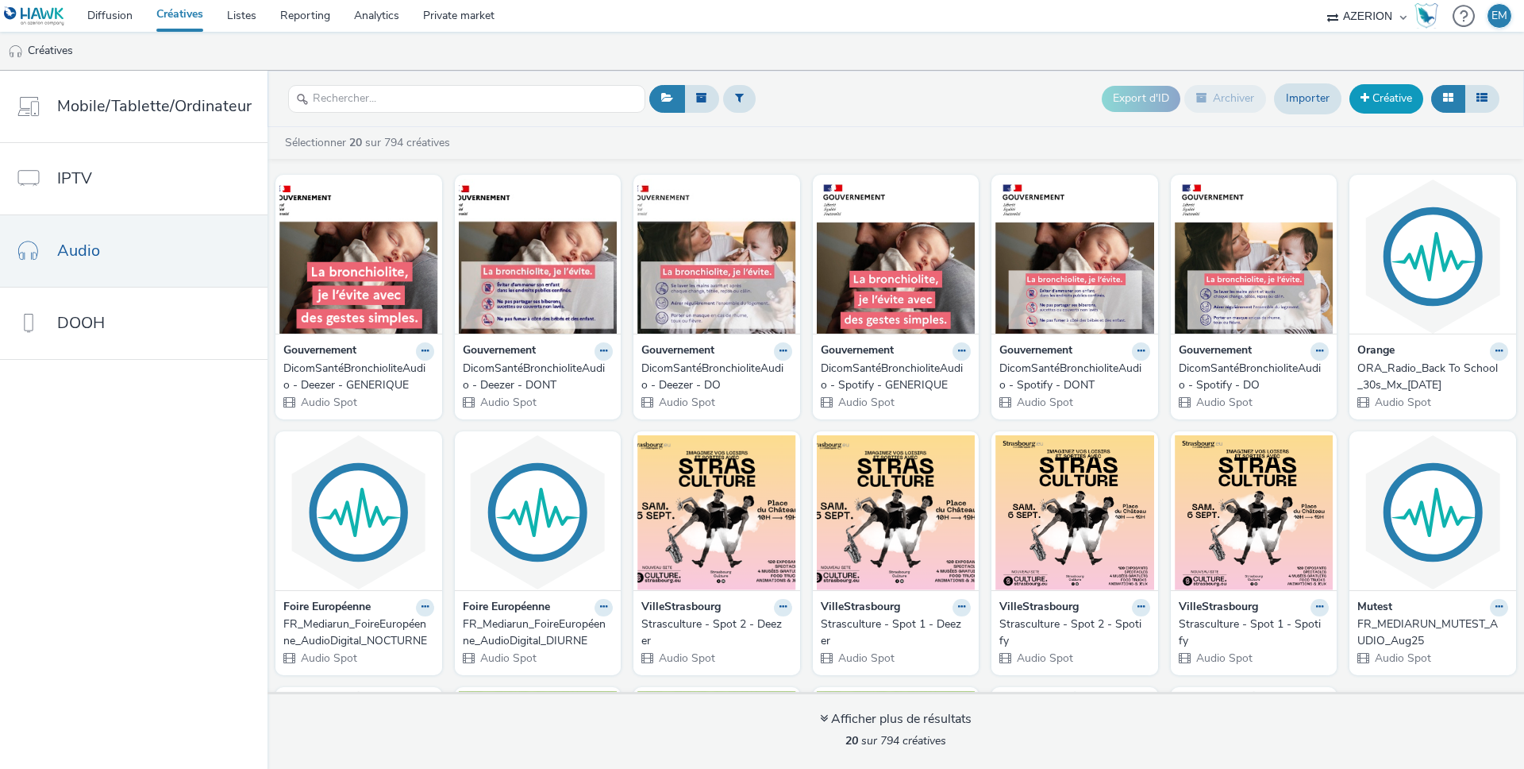  I want to click on div: DicomSantéBronchioliteAudio - Deezer - DONT, so click(535, 376).